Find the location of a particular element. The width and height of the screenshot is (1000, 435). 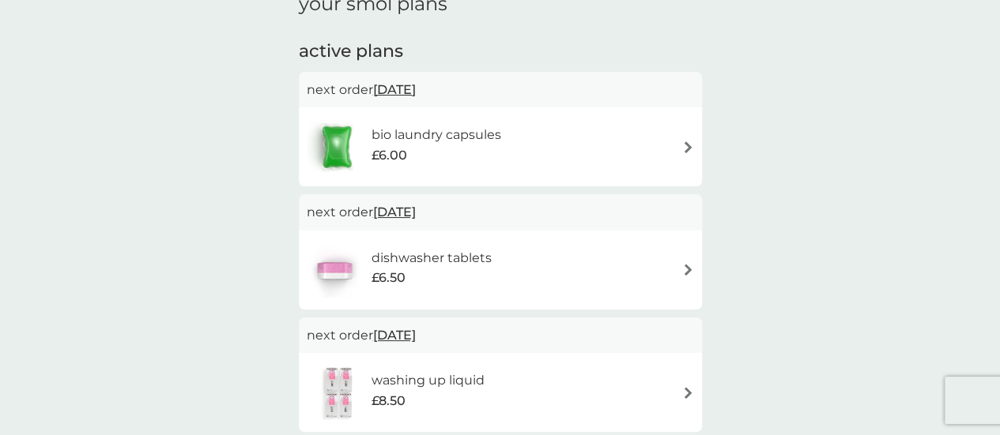

img: dishwasher tablets is located at coordinates (334, 270).